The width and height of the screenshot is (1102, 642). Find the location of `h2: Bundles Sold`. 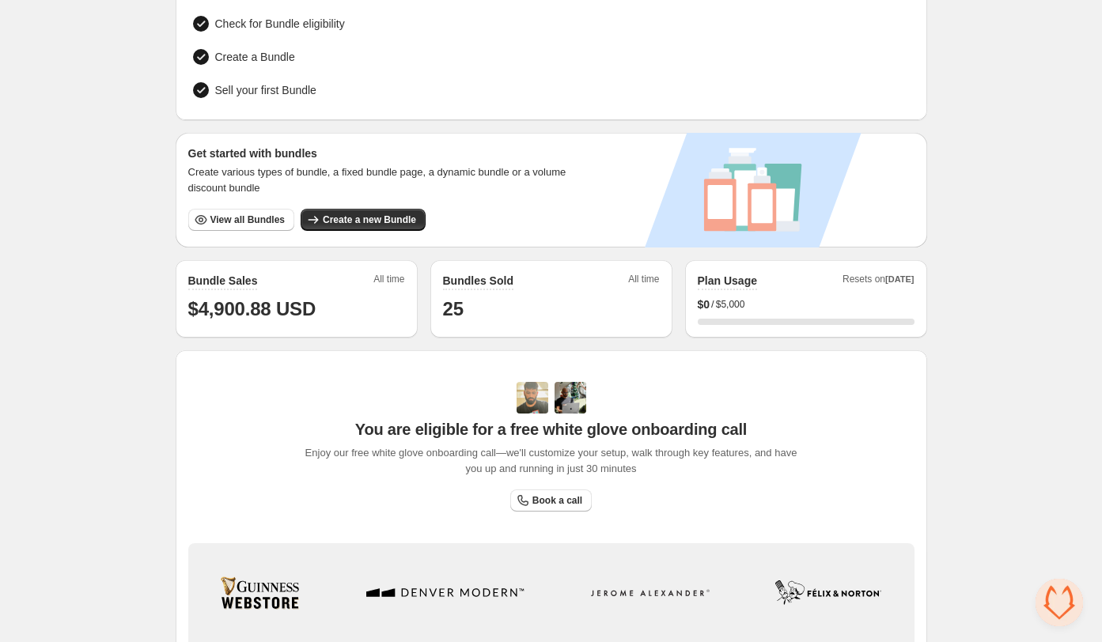

h2: Bundles Sold is located at coordinates (478, 281).